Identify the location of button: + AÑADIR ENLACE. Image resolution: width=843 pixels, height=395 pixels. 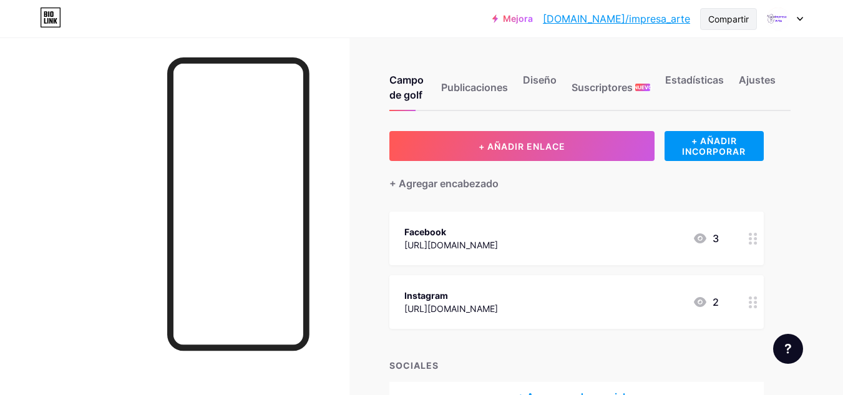
(522, 146).